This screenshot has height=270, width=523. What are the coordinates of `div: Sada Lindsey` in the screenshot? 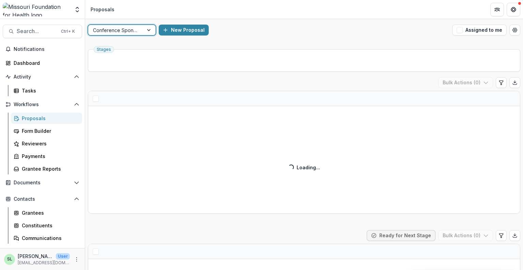 It's located at (10, 259).